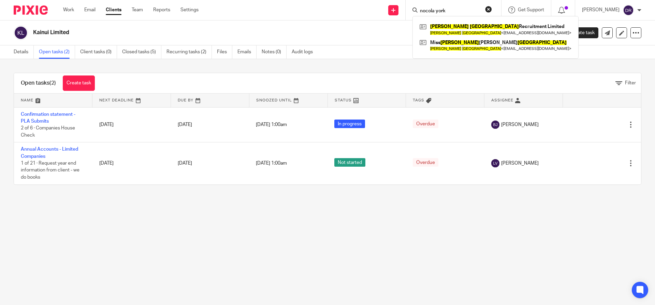  Describe the element at coordinates (50, 170) in the screenshot. I see `span: 1 of 21 · Request year end information from client - we do books` at that location.